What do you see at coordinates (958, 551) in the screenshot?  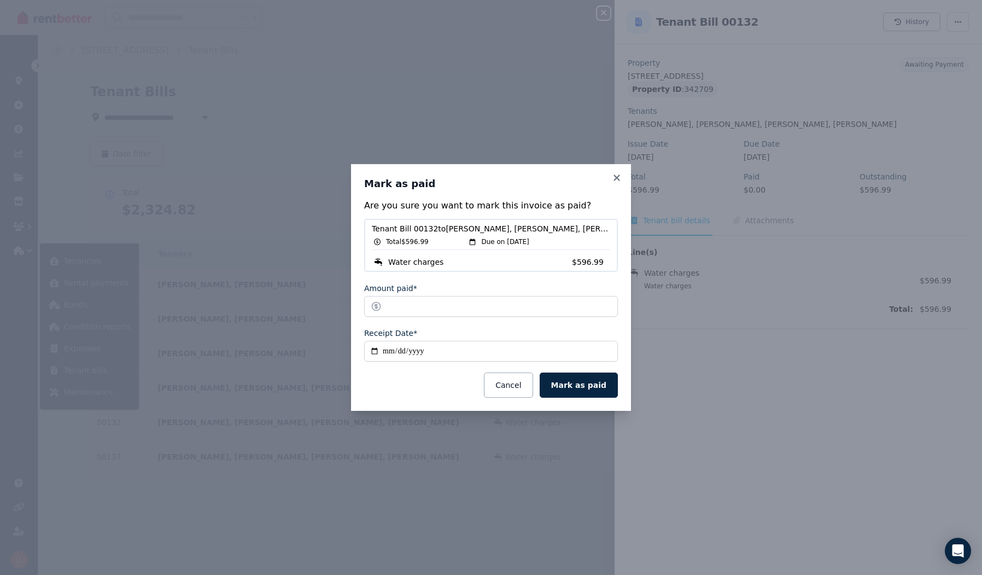 I see `div: Open Intercom Messenger` at bounding box center [958, 551].